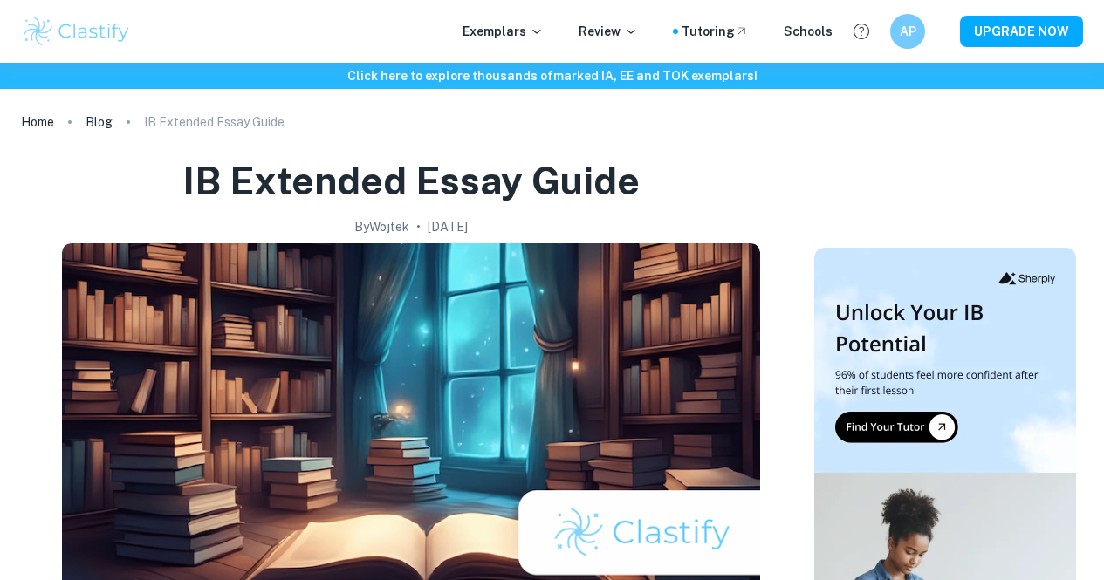 This screenshot has width=1104, height=580. I want to click on h6: Click here to explore thousands of marked IA, EE and TOK exemplars !, so click(552, 76).